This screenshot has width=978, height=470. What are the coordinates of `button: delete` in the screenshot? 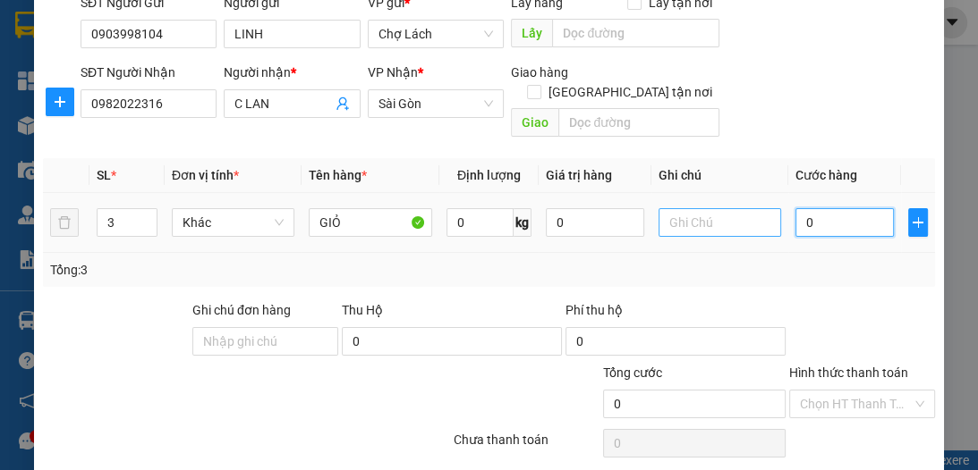 It's located at (64, 223).